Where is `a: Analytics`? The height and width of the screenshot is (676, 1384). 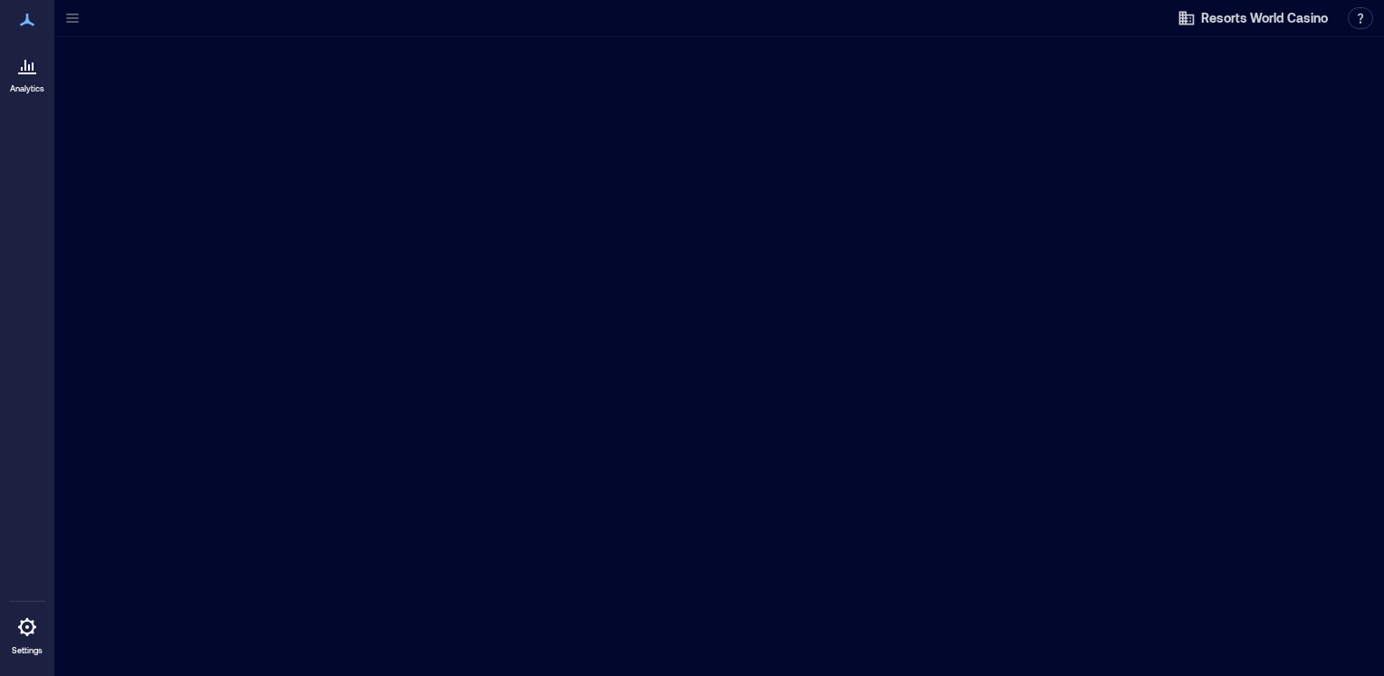 a: Analytics is located at coordinates (27, 72).